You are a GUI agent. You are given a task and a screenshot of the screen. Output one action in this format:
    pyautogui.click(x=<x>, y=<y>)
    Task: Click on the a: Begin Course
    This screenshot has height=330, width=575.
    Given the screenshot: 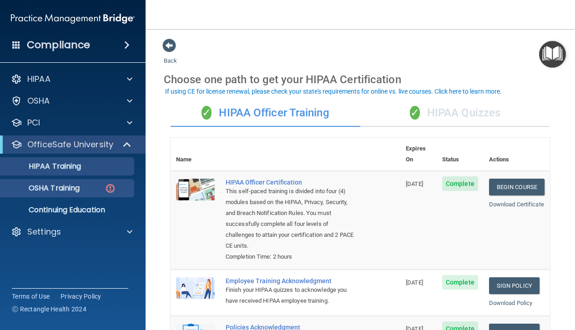 What is the action you would take?
    pyautogui.click(x=517, y=187)
    